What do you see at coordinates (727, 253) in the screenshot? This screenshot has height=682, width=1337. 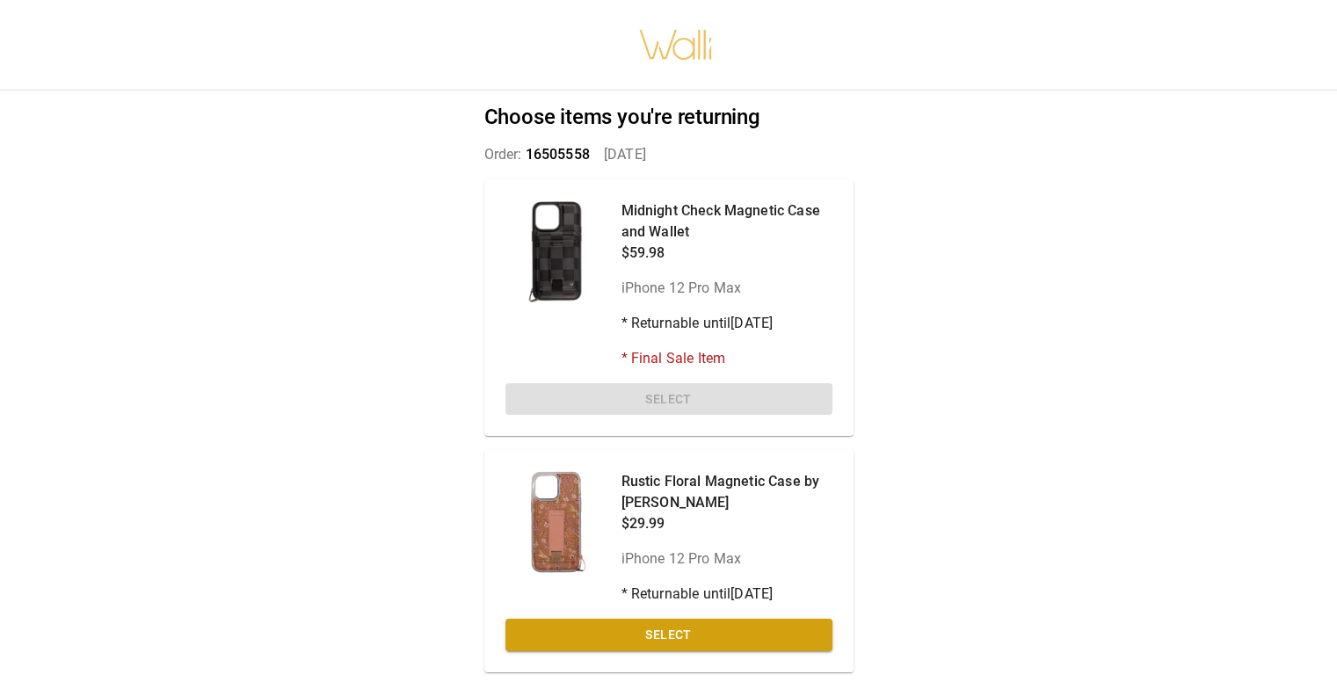 I see `p: $59.98` at bounding box center [727, 253].